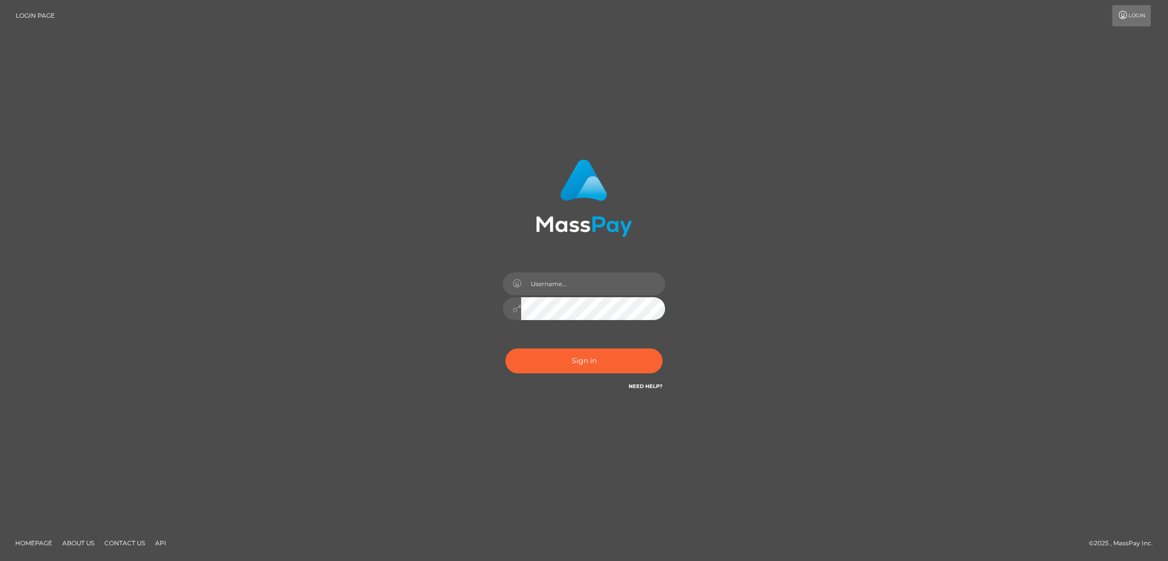  I want to click on a: Contact Us, so click(125, 542).